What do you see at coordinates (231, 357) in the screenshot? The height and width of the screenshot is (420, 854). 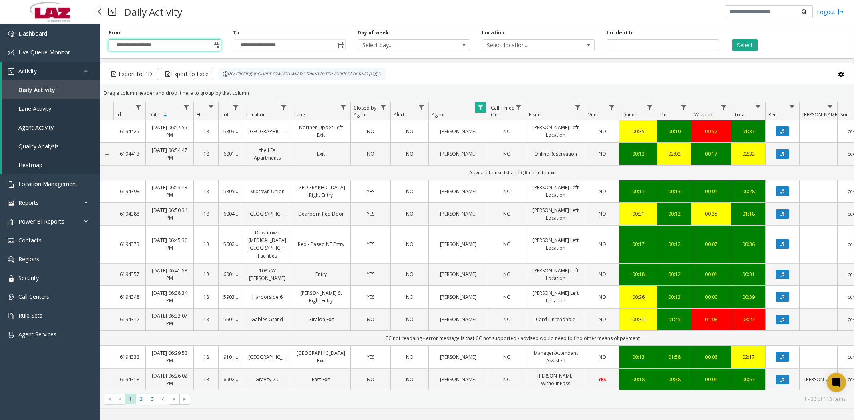 I see `a: 910133` at bounding box center [231, 357].